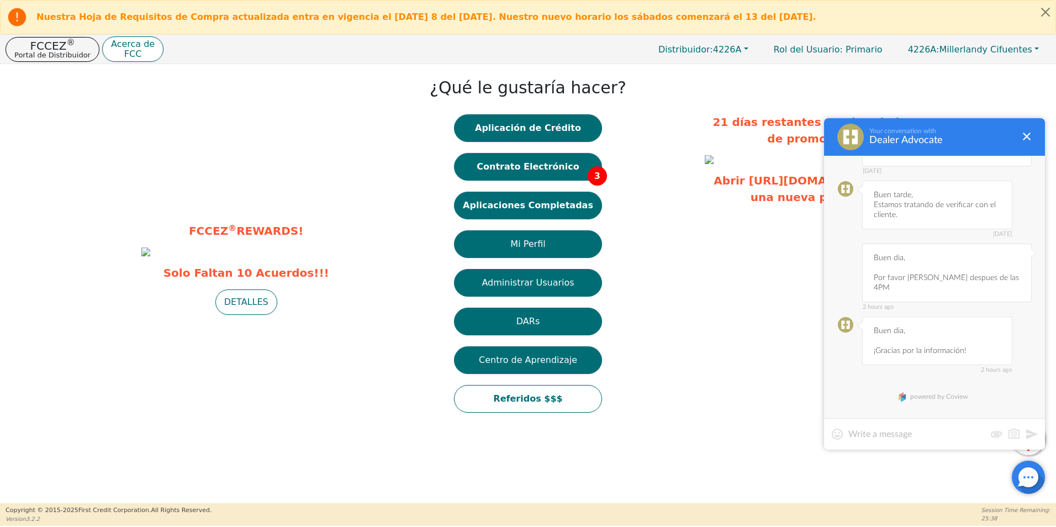 This screenshot has width=1056, height=527. What do you see at coordinates (133, 44) in the screenshot?
I see `p: Acerca de` at bounding box center [133, 44].